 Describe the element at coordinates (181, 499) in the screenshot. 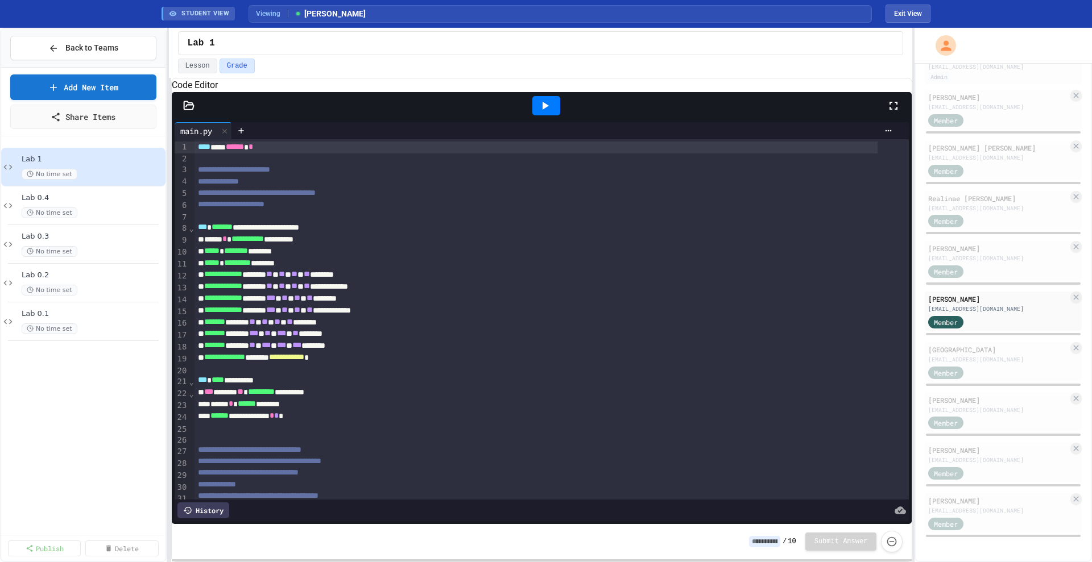

I see `div: 31` at that location.